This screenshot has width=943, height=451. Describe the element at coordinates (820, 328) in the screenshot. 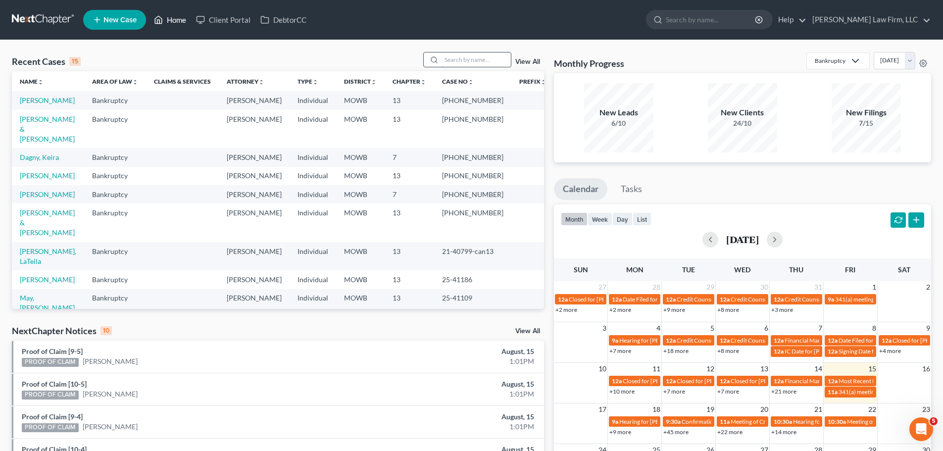

I see `span: 7` at that location.